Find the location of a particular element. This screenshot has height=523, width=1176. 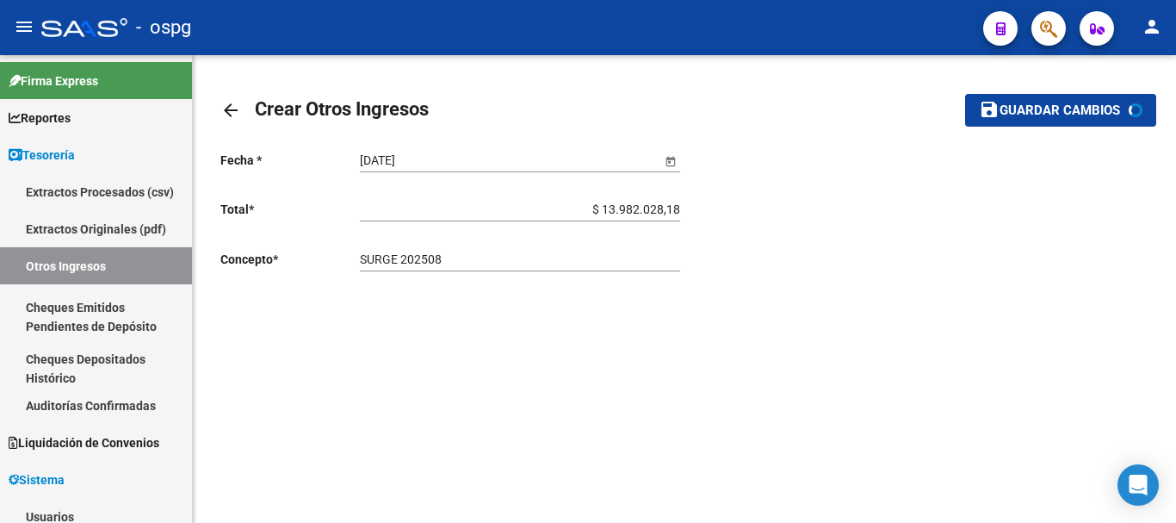

span: Guardar cambios is located at coordinates (1060, 111).